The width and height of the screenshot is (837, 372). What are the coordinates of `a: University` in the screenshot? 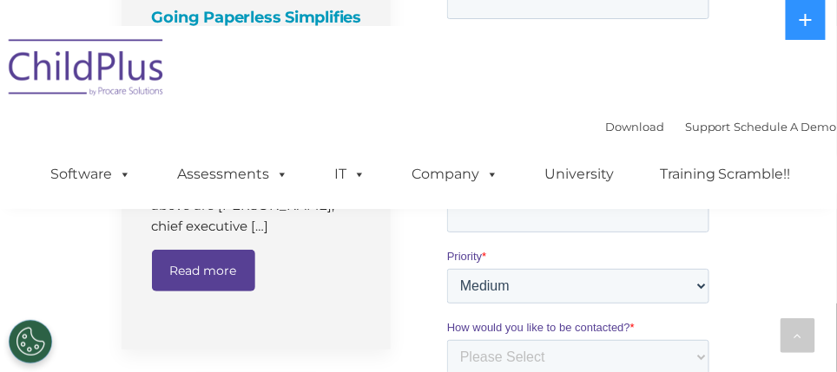 It's located at (579, 174).